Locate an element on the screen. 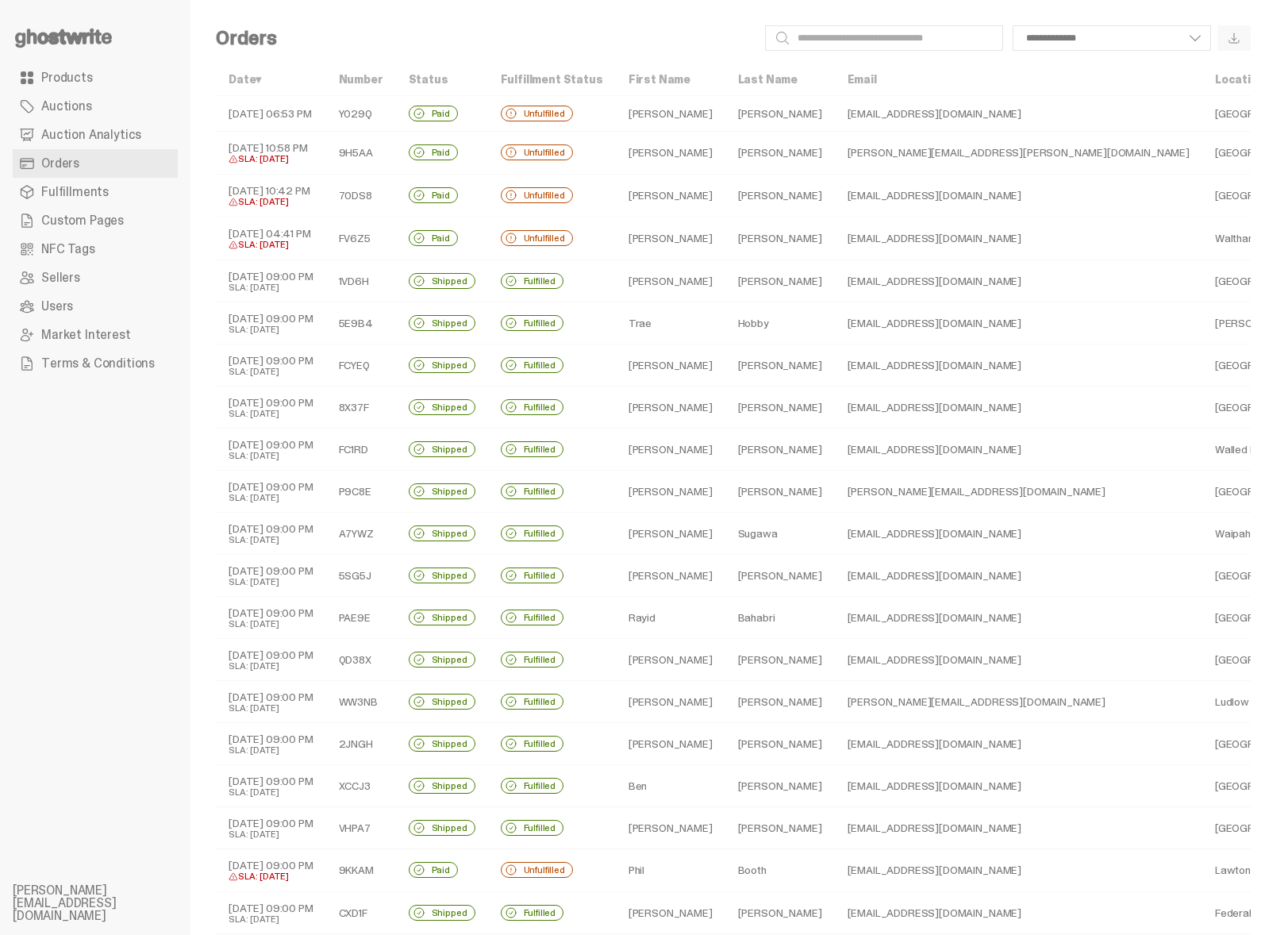  a: Auction Analytics is located at coordinates (95, 135).